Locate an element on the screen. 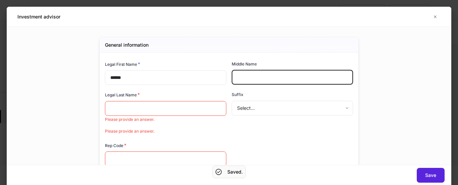 The height and width of the screenshot is (185, 458). h6: Legal First Name is located at coordinates (122, 64).